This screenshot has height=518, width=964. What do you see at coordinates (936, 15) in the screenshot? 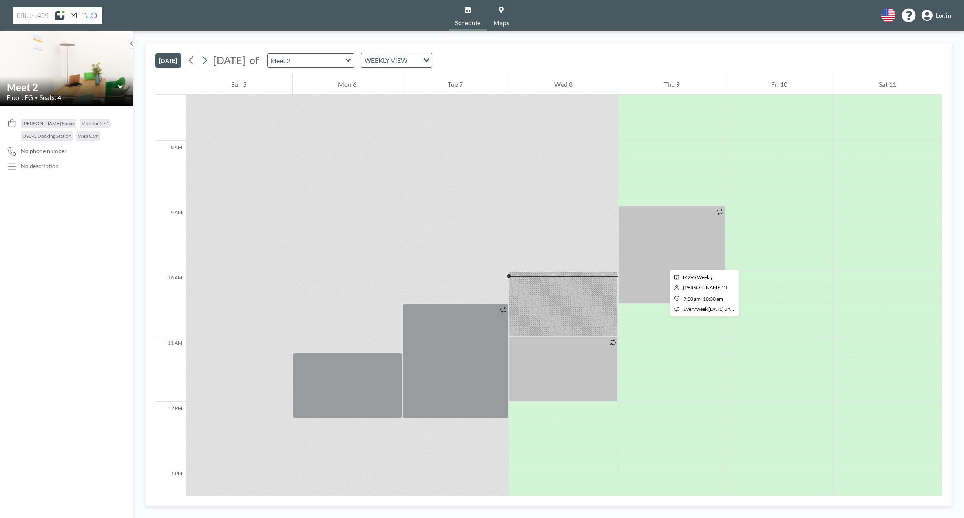
I see `a: Log in` at bounding box center [936, 15].